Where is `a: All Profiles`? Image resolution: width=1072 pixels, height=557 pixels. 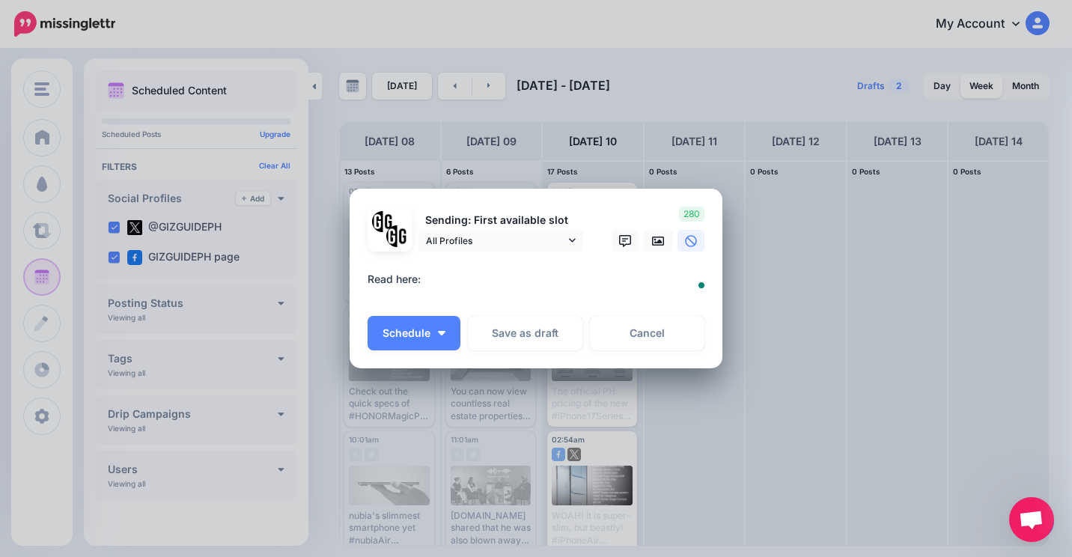
a: All Profiles is located at coordinates (501, 240).